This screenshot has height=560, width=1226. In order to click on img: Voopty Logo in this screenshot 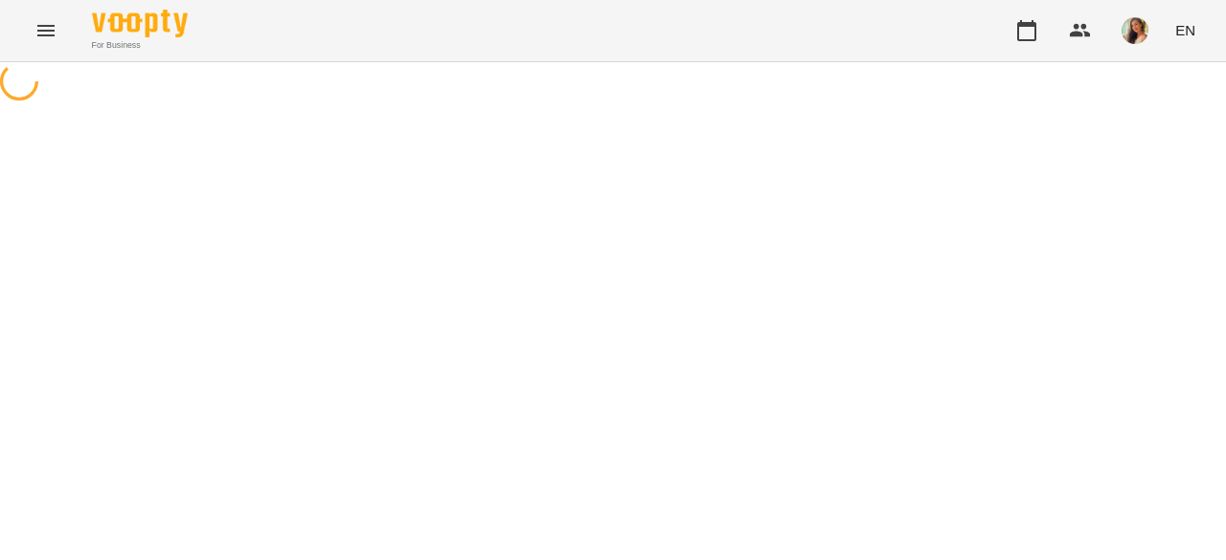, I will do `click(140, 23)`.